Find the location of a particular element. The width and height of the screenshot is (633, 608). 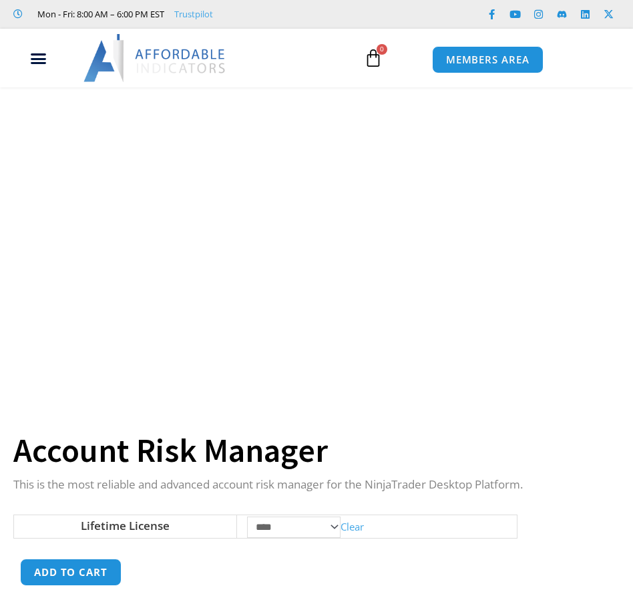

p: This is the most reliable and advanced account risk manager for the NinjaTrader Desktop Platform. is located at coordinates (310, 485).